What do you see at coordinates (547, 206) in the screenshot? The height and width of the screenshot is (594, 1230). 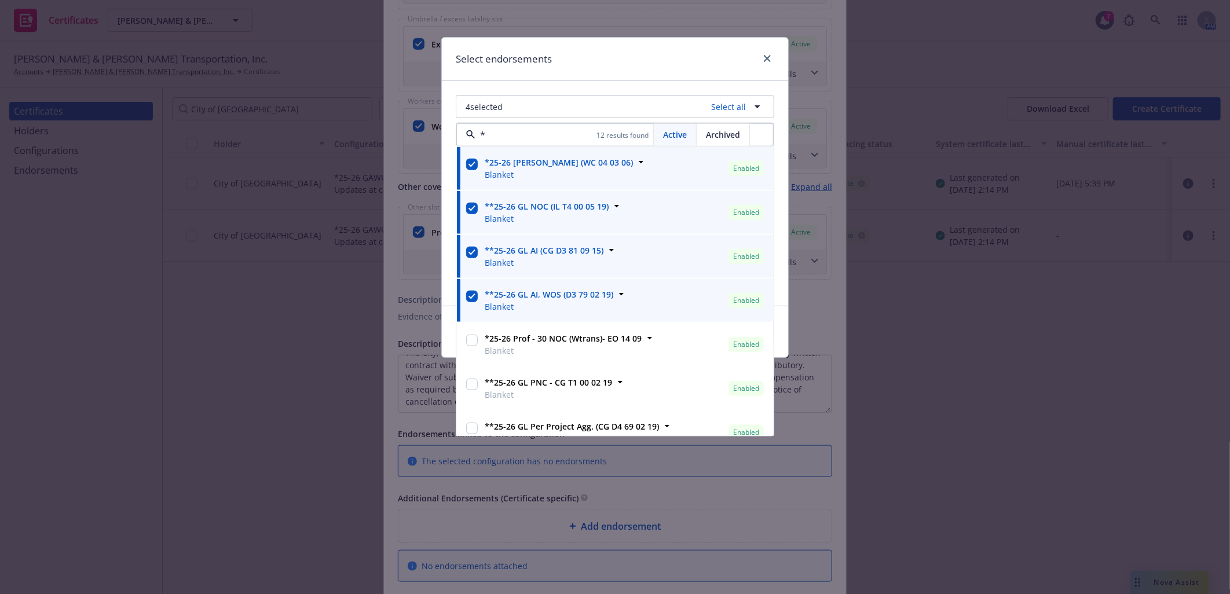 I see `strong: **25-26 GL NOC (IL T4 00 05 19)` at bounding box center [547, 206].